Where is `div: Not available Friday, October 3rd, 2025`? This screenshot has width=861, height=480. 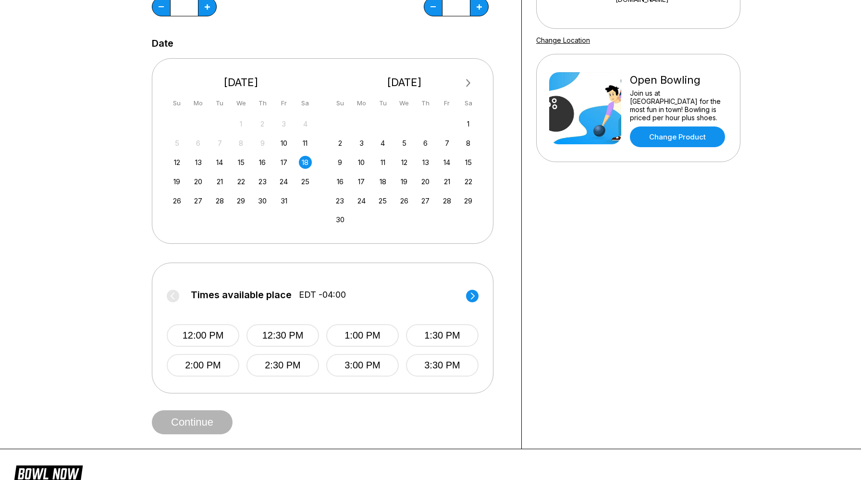 div: Not available Friday, October 3rd, 2025 is located at coordinates (283, 123).